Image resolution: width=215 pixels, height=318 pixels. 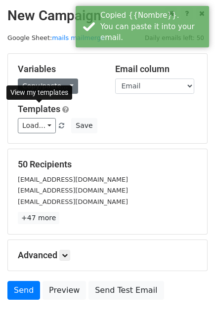 I want to click on div: Copied {{Nombre}}. You can paste it into your email., so click(x=153, y=27).